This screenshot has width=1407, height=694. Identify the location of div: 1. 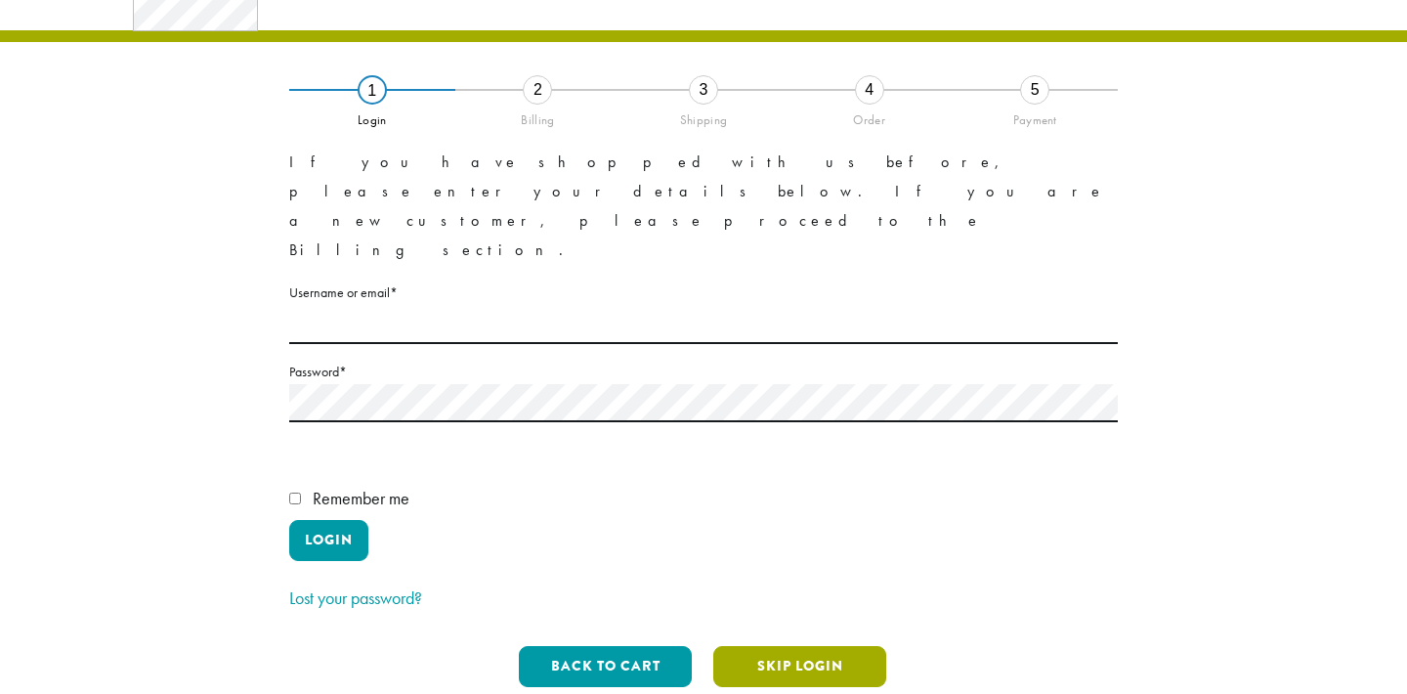
(372, 90).